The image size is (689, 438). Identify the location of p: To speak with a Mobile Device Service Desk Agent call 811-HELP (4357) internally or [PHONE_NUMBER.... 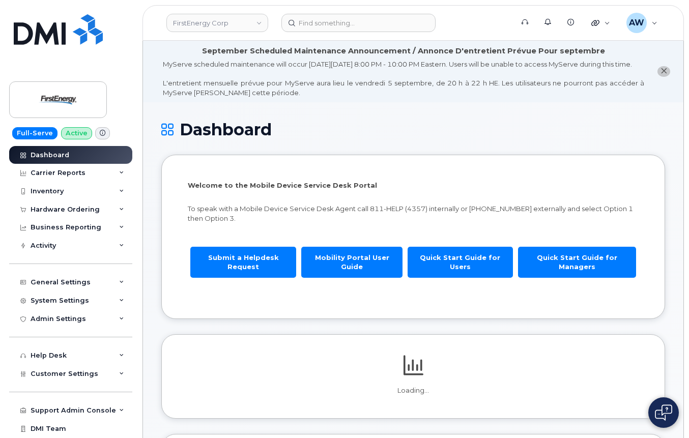
(413, 213).